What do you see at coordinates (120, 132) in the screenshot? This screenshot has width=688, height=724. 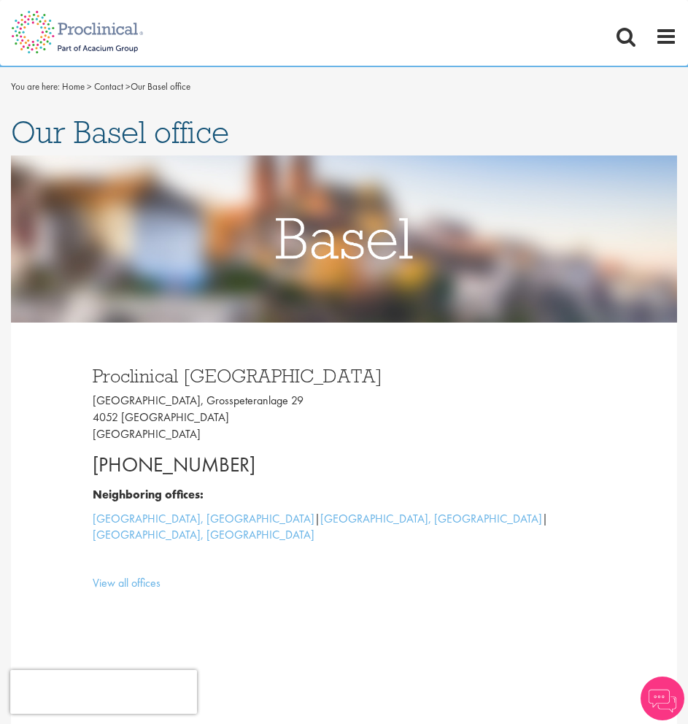 I see `span: Our Basel office` at bounding box center [120, 132].